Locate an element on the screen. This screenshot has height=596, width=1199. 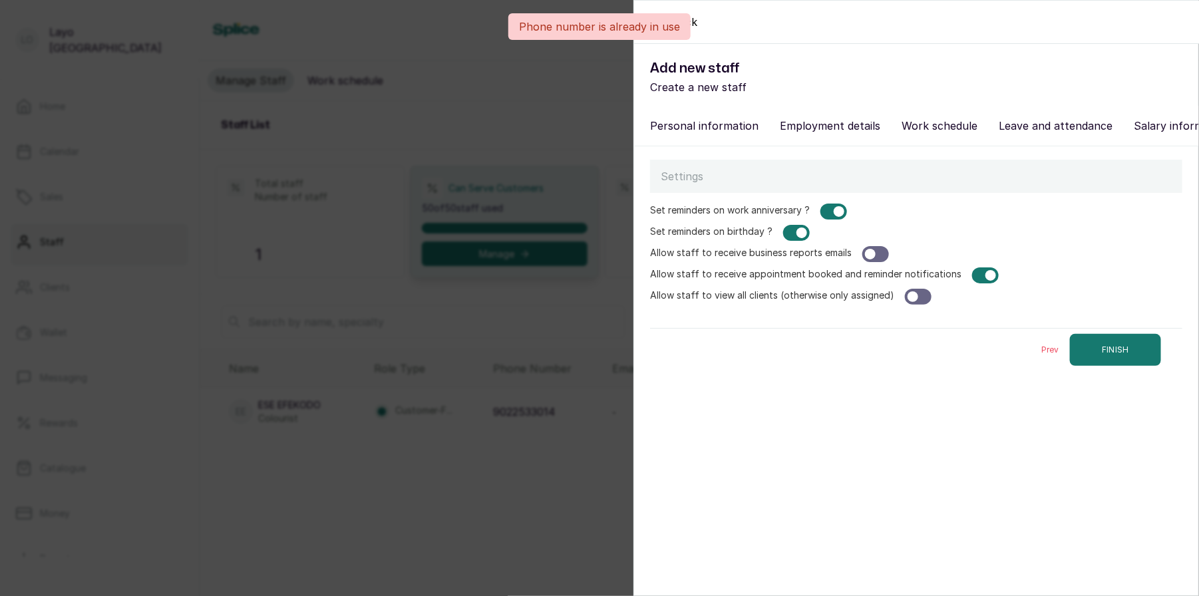
label: Set reminders on work anniversary ? is located at coordinates (730, 212).